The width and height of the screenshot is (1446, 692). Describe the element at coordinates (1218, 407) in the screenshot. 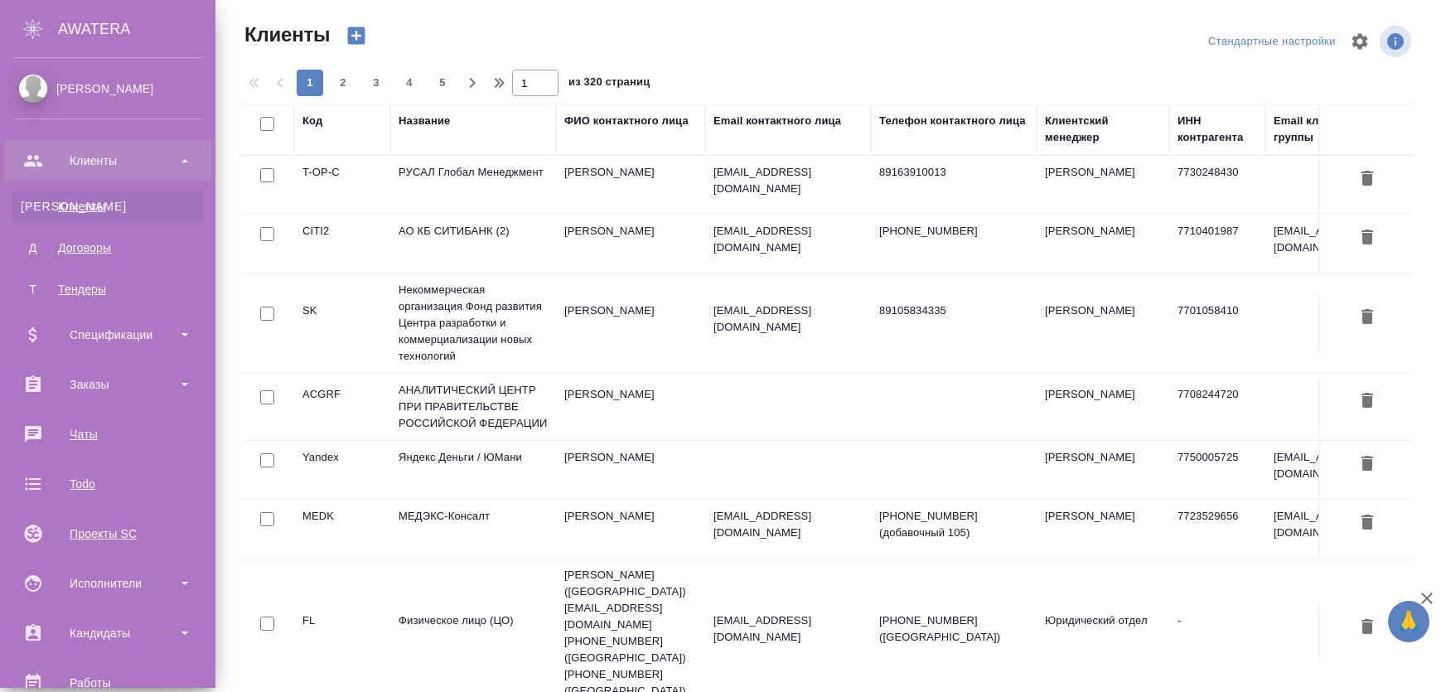

I see `td: 7708244720` at that location.